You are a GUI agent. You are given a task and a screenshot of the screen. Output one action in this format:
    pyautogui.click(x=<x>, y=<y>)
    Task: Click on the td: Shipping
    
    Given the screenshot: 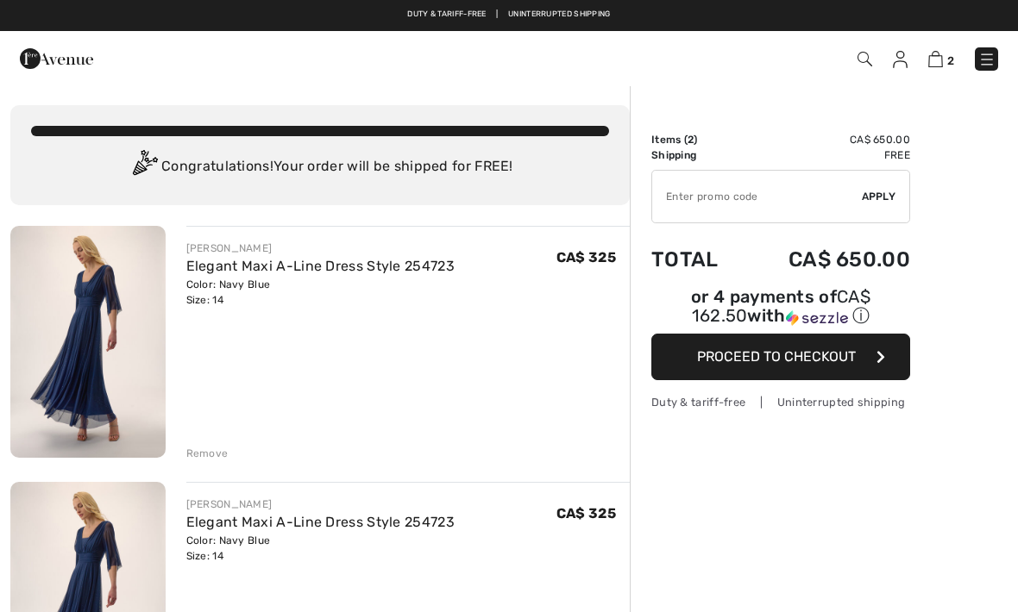 What is the action you would take?
    pyautogui.click(x=697, y=155)
    